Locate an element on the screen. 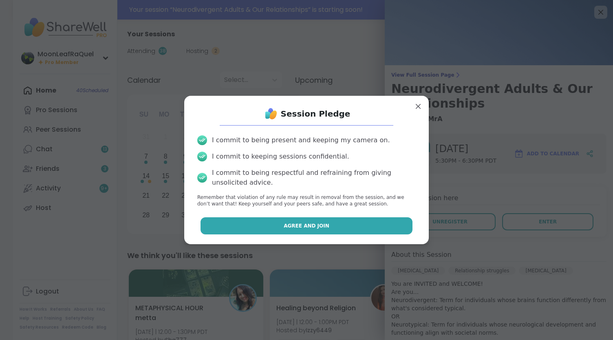 The image size is (613, 340). div: I commit to being respectful and refraining from giving unsolicited advice. is located at coordinates (314, 178).